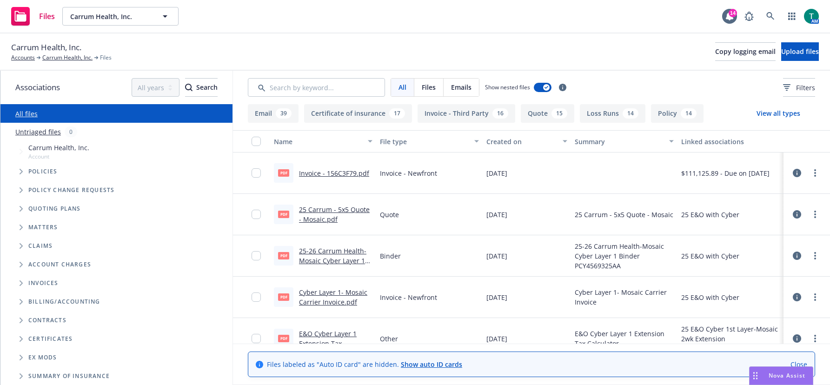 The width and height of the screenshot is (830, 385). I want to click on span: Emails, so click(461, 87).